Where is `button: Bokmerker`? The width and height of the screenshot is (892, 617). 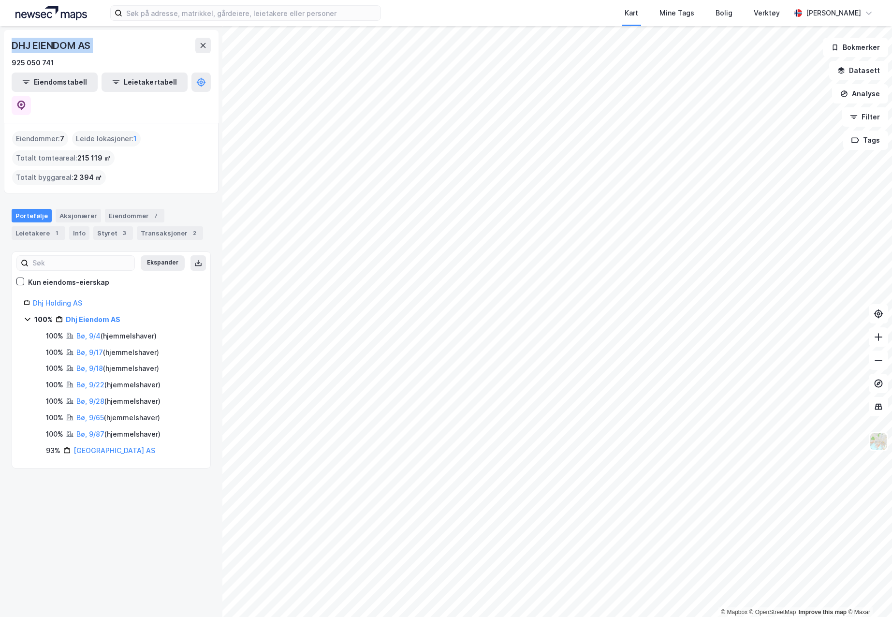
button: Bokmerker is located at coordinates (855, 47).